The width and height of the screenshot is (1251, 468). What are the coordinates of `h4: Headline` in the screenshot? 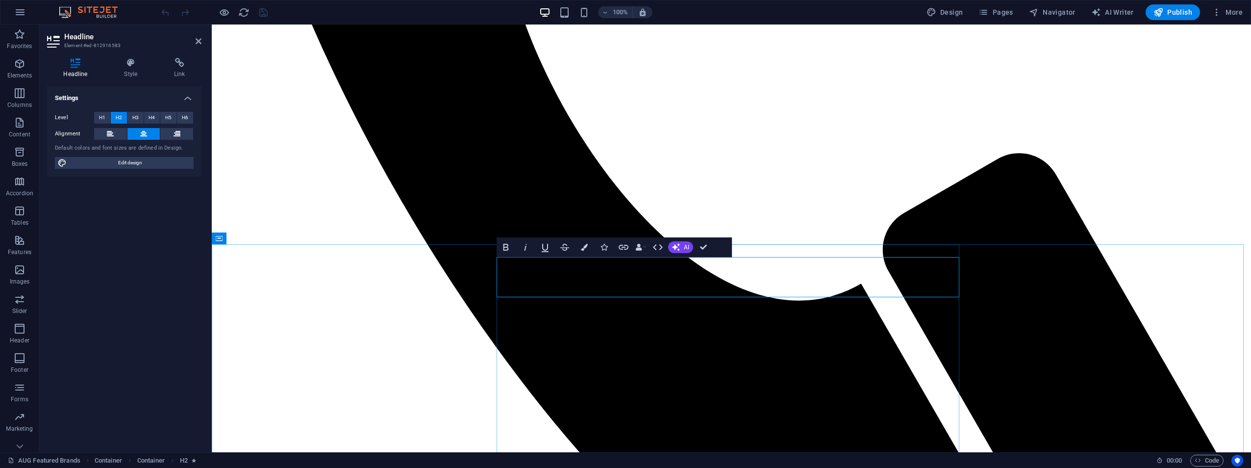 It's located at (77, 68).